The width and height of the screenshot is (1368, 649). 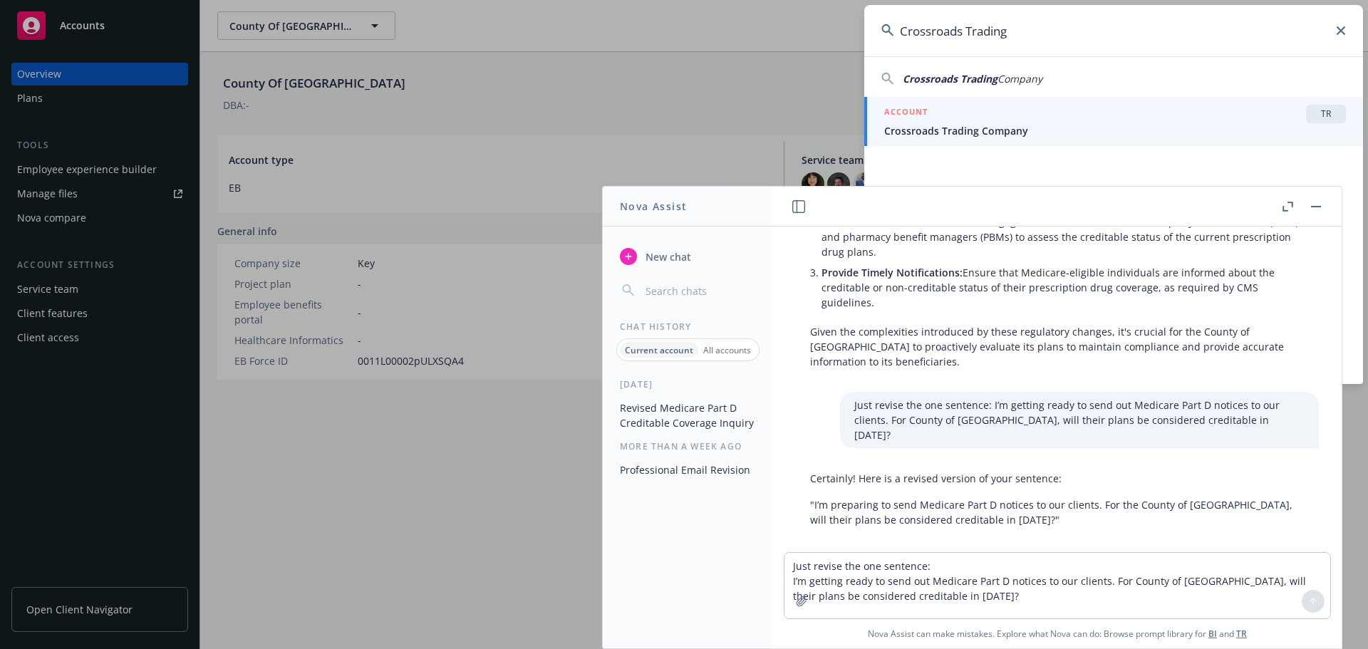 What do you see at coordinates (1079, 420) in the screenshot?
I see `p: Just revise the one sentence: I’m getting ready to send out Medicare Part D notices to our client...` at bounding box center [1079, 420].